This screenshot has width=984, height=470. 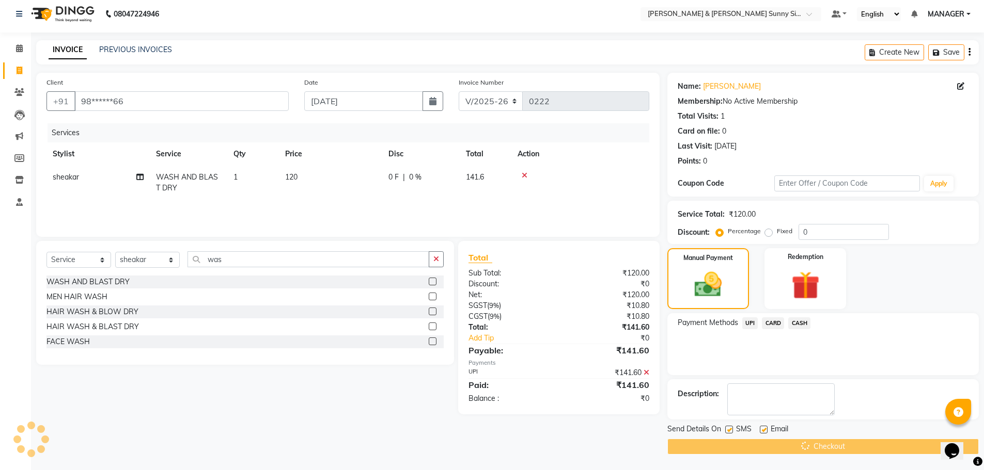 What do you see at coordinates (823, 101) in the screenshot?
I see `div: No Active Membership` at bounding box center [823, 101].